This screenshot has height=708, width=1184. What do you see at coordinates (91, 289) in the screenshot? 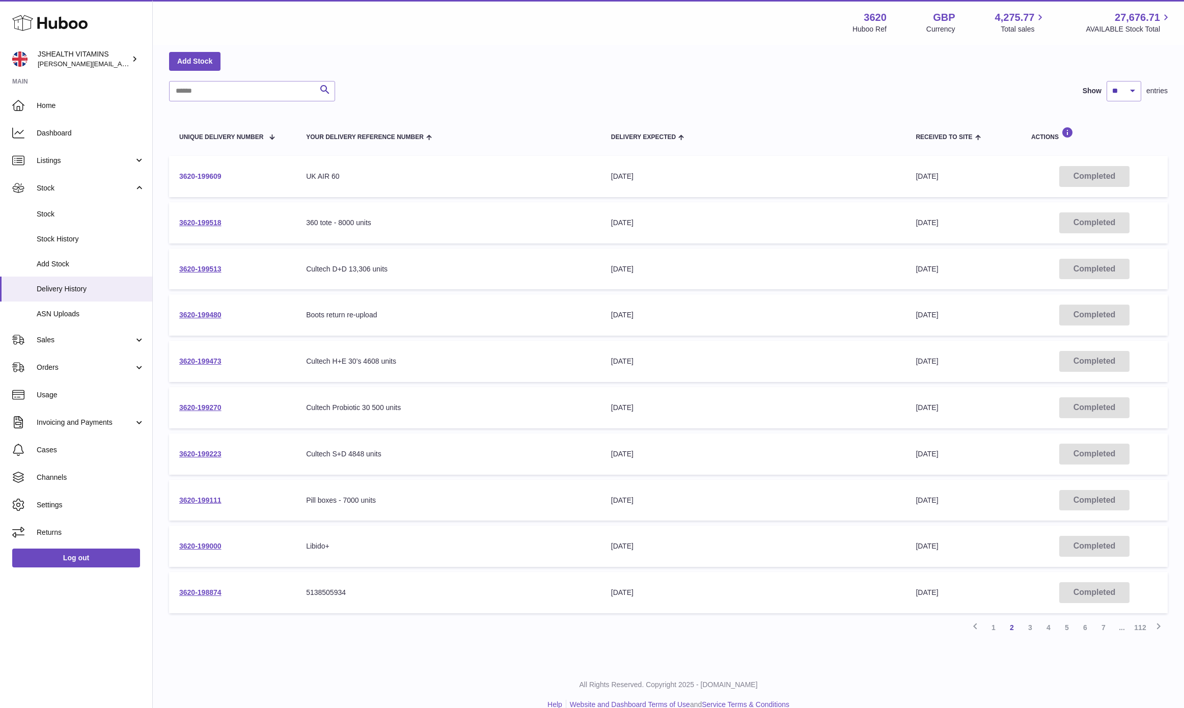
I see `span: Delivery History` at bounding box center [91, 289].